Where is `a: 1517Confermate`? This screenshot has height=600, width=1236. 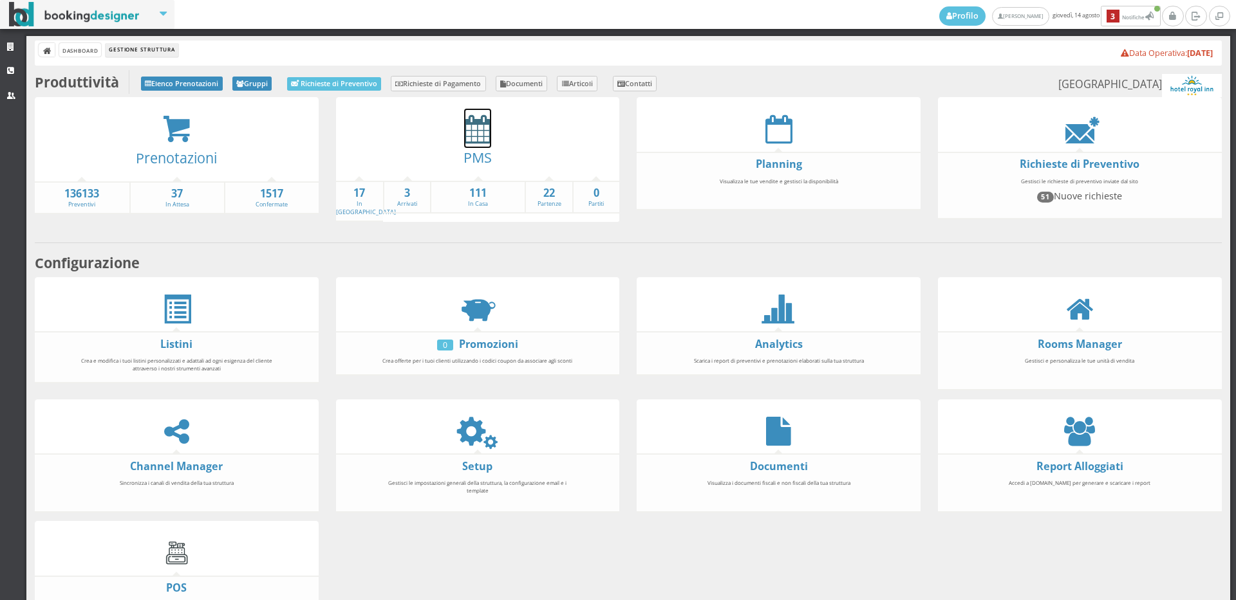
a: 1517Confermate is located at coordinates (272, 198).